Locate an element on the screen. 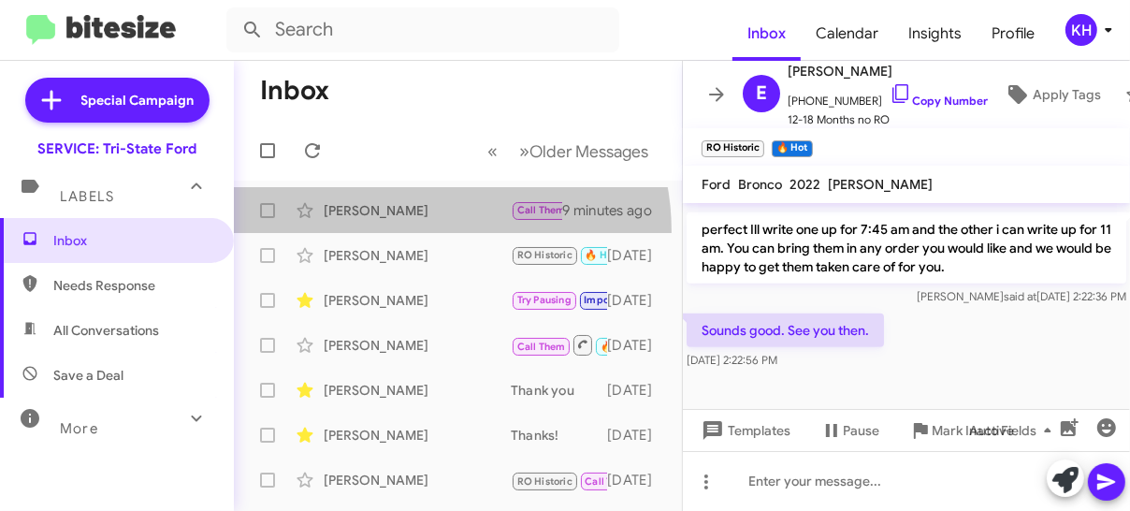 The width and height of the screenshot is (1130, 511). span: Try Pausing is located at coordinates (544, 299).